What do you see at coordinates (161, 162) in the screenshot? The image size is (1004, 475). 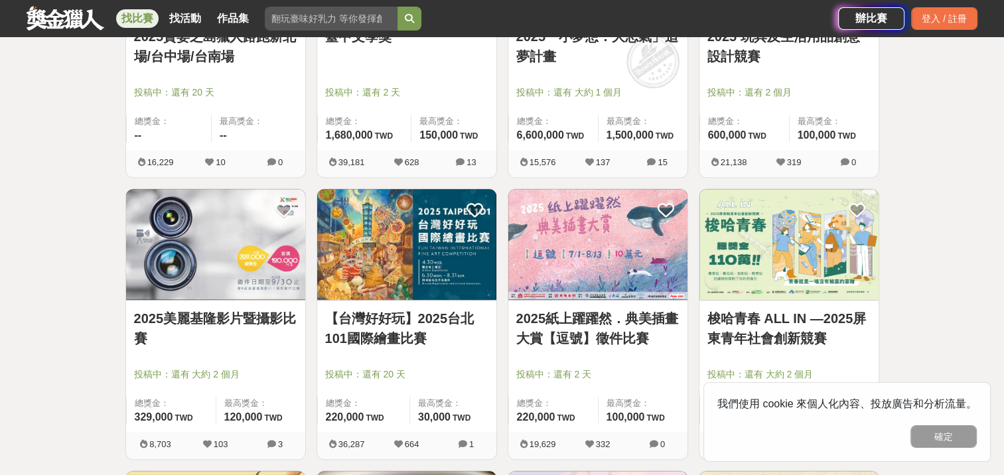 I see `span: 16,229` at bounding box center [161, 162].